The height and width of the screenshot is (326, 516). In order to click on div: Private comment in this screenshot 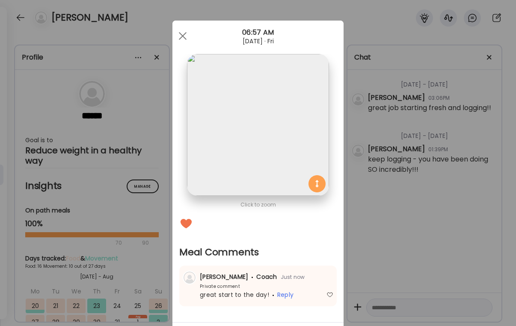, I will do `click(211, 286)`.